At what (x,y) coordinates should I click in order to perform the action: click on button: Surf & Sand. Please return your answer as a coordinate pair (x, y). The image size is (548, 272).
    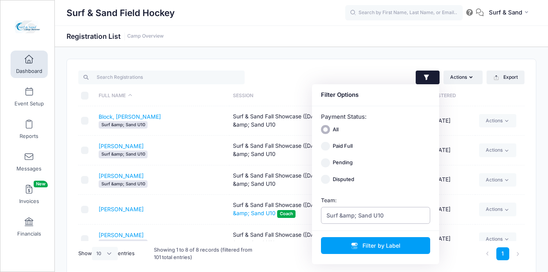
    Looking at the image, I should click on (510, 13).